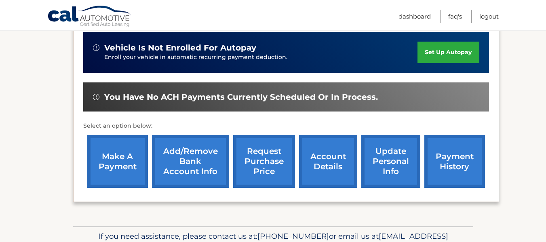 Image resolution: width=546 pixels, height=242 pixels. I want to click on a: request purchase price, so click(264, 161).